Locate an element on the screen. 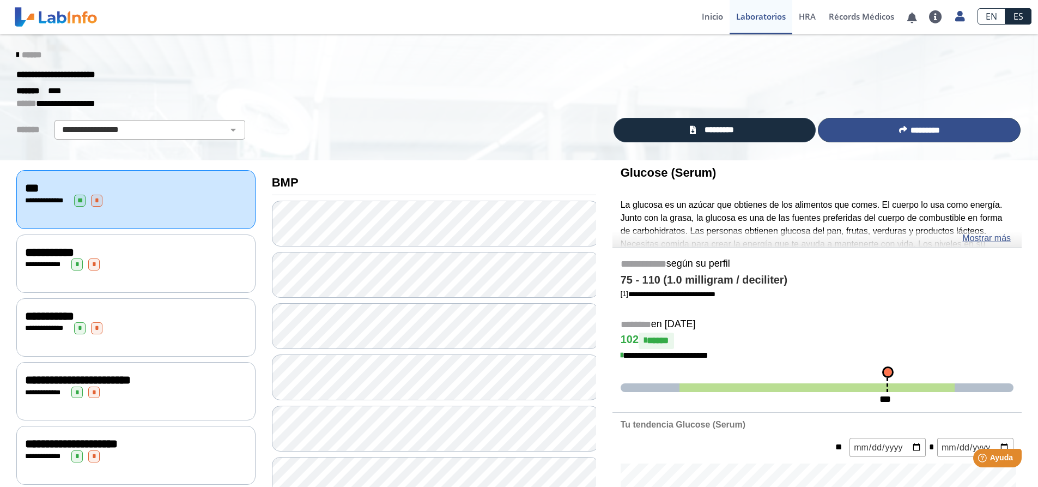  h4: 102 is located at coordinates (817, 341).